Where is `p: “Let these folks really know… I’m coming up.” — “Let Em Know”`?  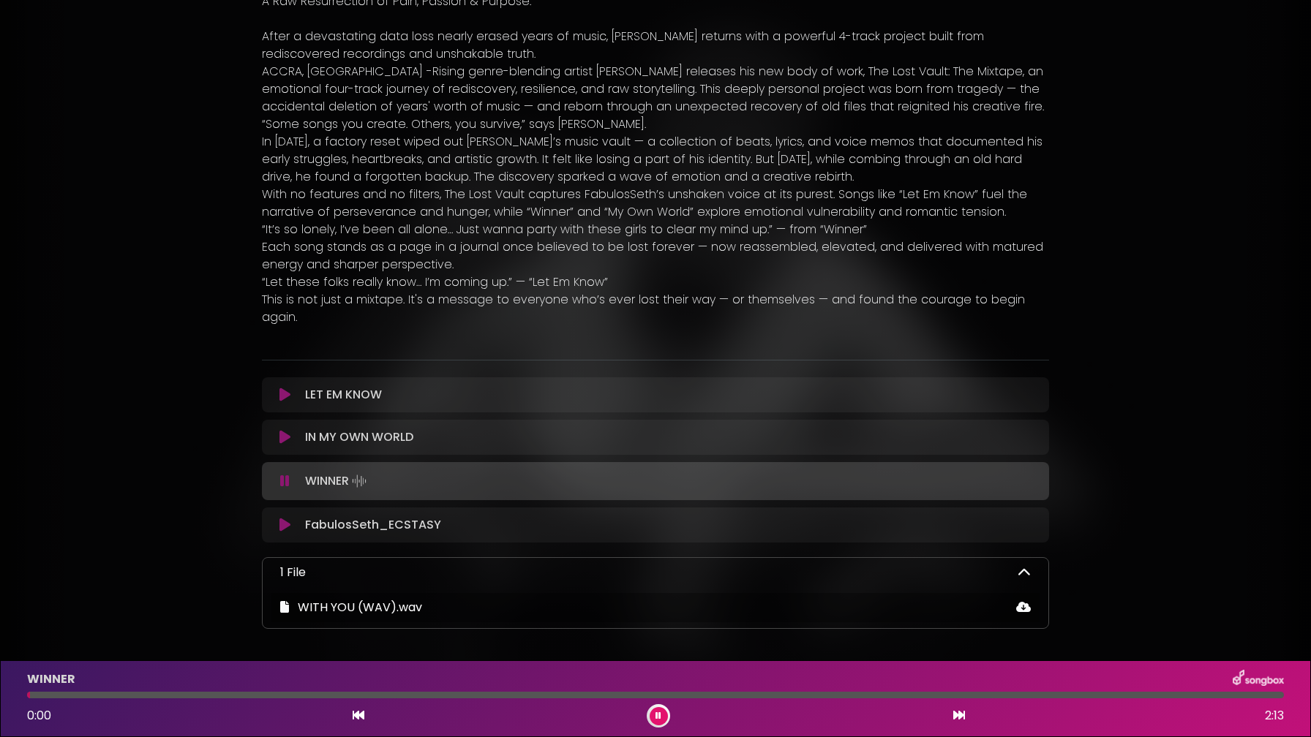
p: “Let these folks really know… I’m coming up.” — “Let Em Know” is located at coordinates (655, 282).